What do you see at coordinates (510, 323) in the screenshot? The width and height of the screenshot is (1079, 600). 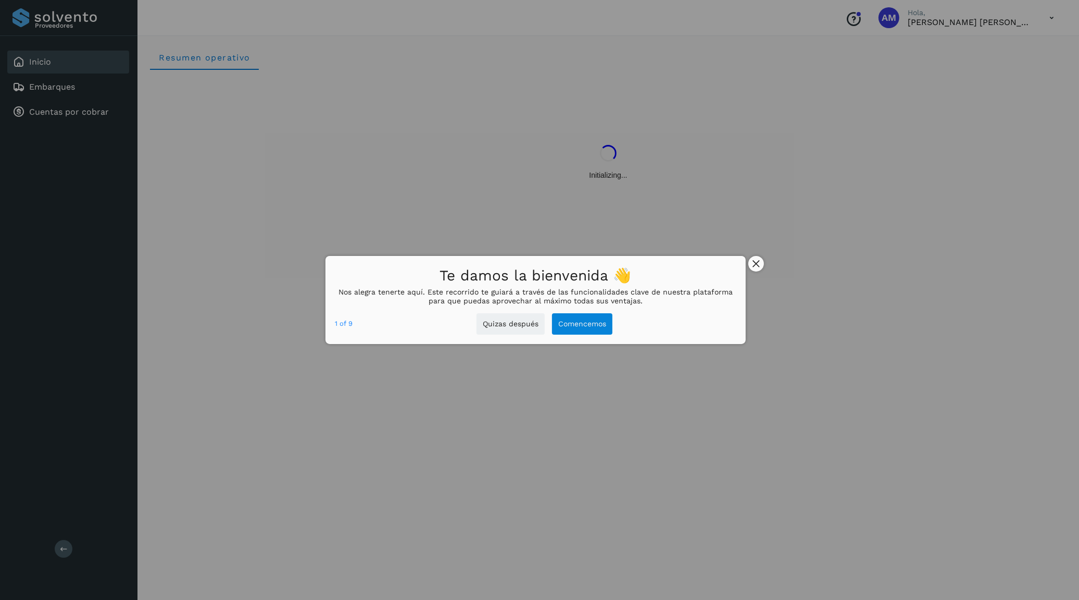 I see `button: Quizas después` at bounding box center [510, 323].